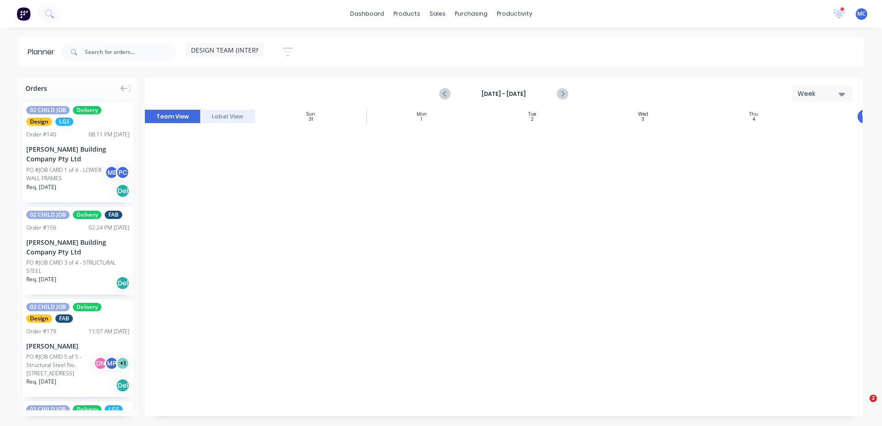  I want to click on span: 2, so click(873, 398).